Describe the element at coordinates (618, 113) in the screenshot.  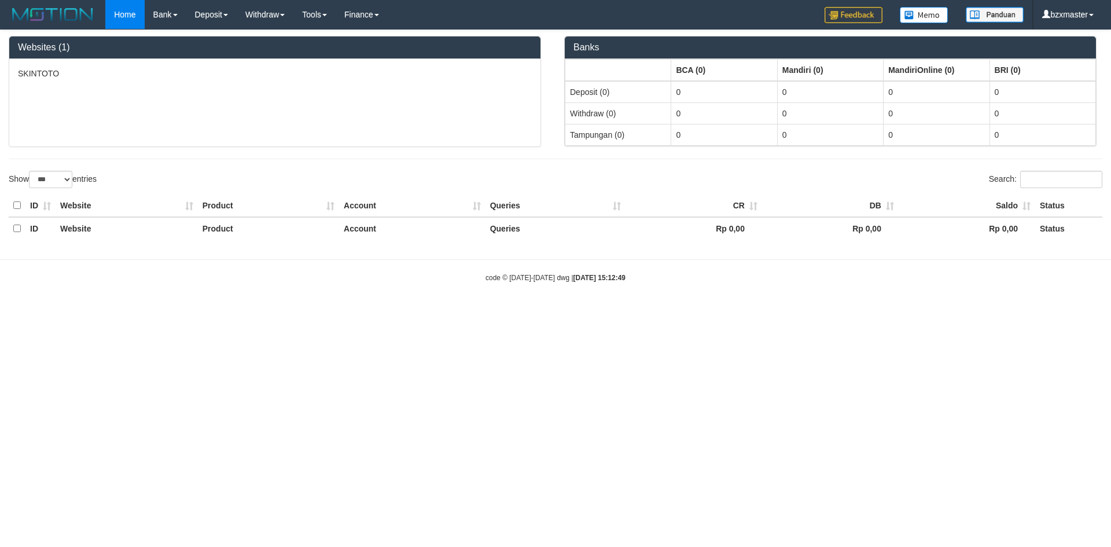
I see `td: Withdraw (0)` at that location.